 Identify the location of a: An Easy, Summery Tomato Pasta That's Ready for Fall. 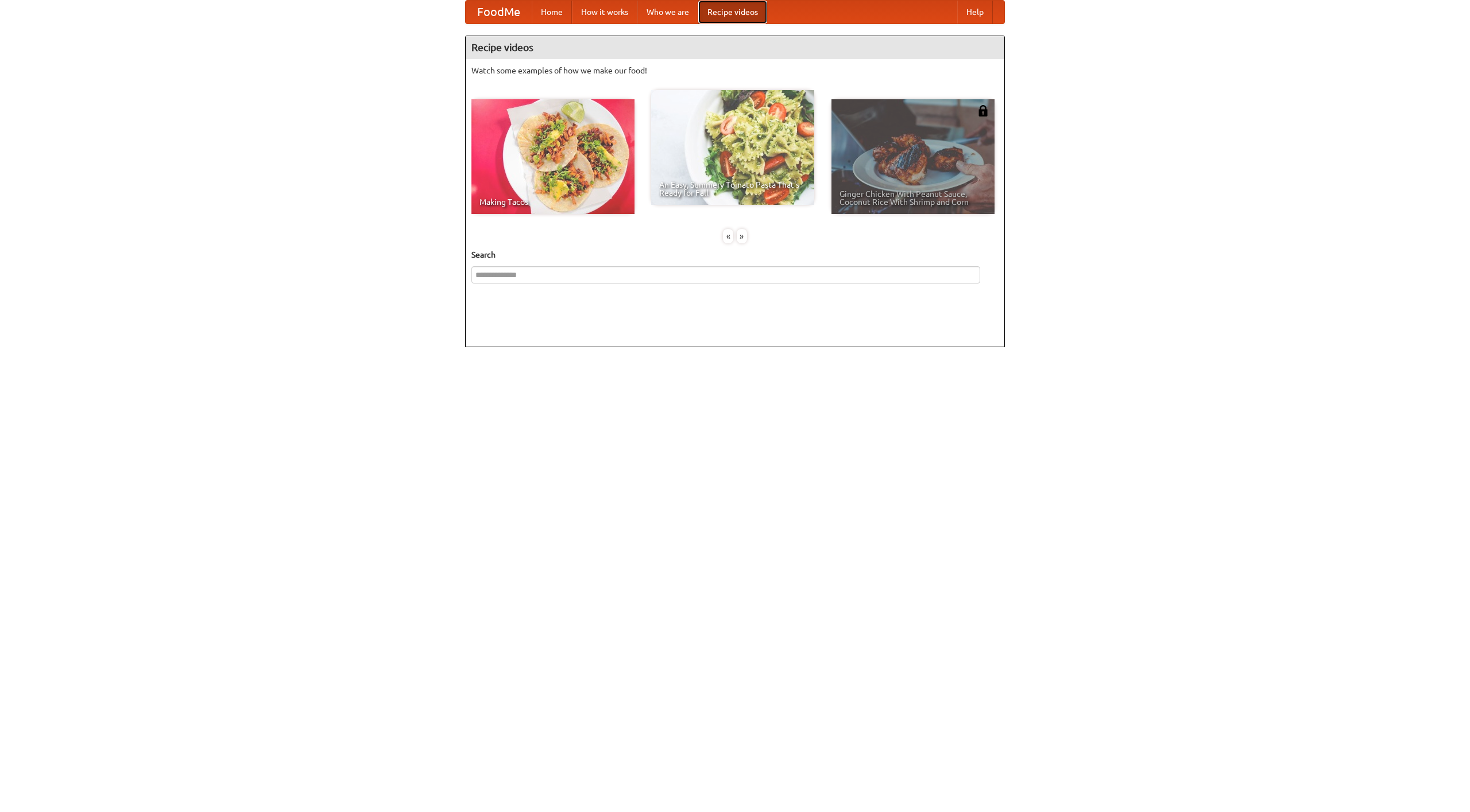
(733, 147).